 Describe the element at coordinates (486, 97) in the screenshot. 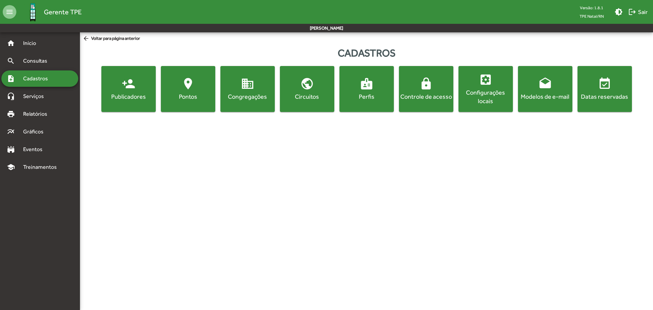

I see `div: Configurações locais` at that location.